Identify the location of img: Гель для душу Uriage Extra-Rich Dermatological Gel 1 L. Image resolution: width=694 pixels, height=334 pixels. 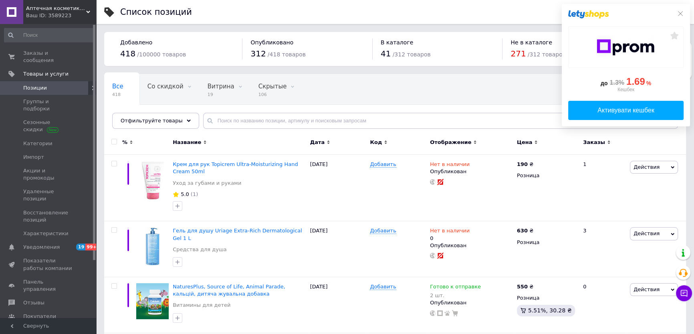
(153, 247).